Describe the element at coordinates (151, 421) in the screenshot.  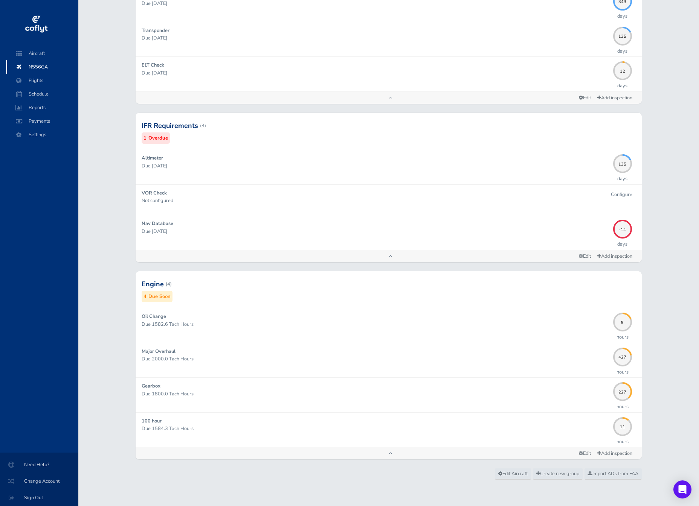
I see `strong: 100 hour` at that location.